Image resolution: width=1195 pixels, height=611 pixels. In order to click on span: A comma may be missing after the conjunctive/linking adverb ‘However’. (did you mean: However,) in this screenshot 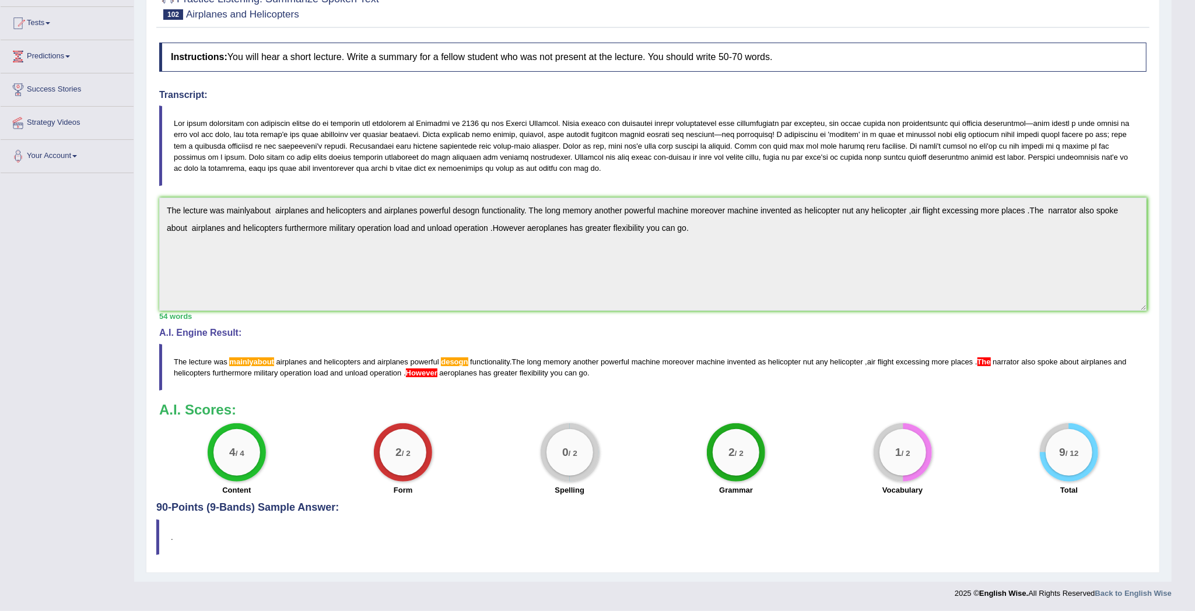, I will do `click(422, 373)`.